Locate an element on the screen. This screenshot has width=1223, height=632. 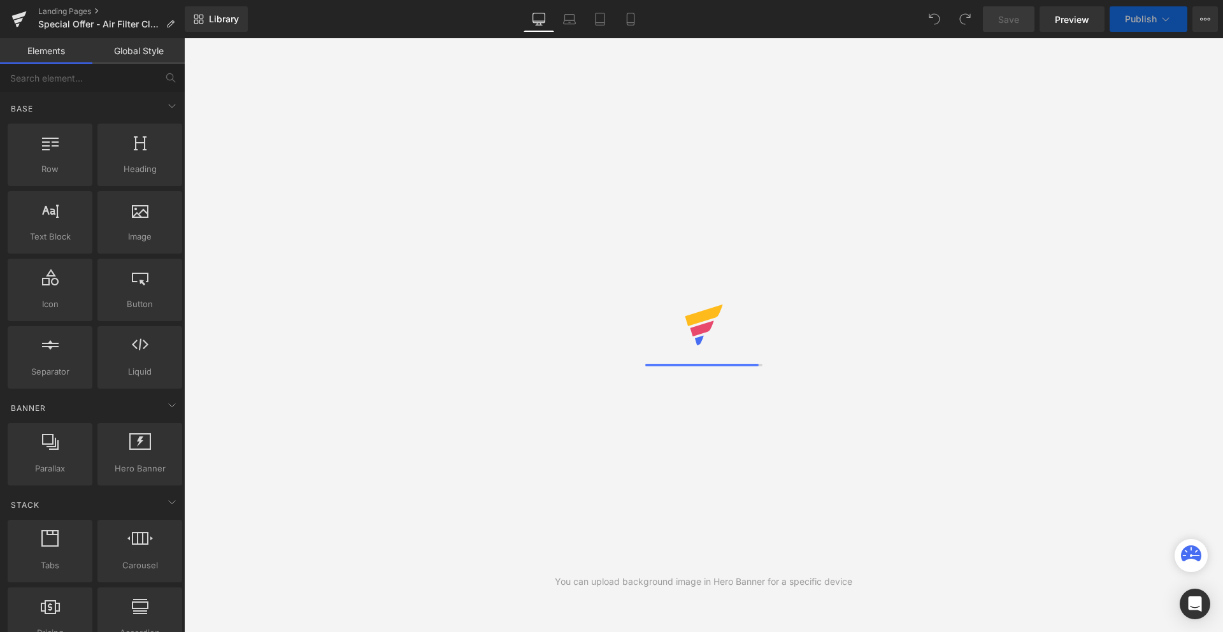
span: Hero Banner is located at coordinates (140, 468).